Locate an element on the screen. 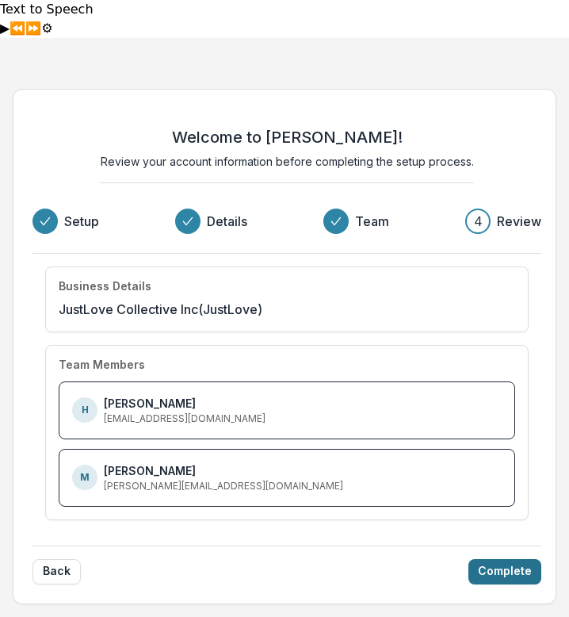  p: Review your account information before completing the setup process. is located at coordinates (287, 161).